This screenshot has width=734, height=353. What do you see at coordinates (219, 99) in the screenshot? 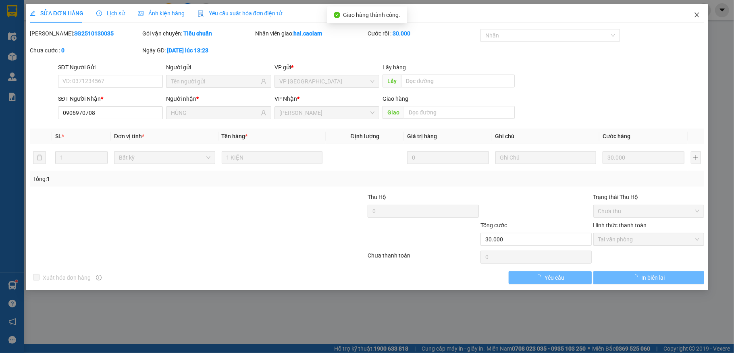
I see `div: Người nhận` at bounding box center [219, 99].